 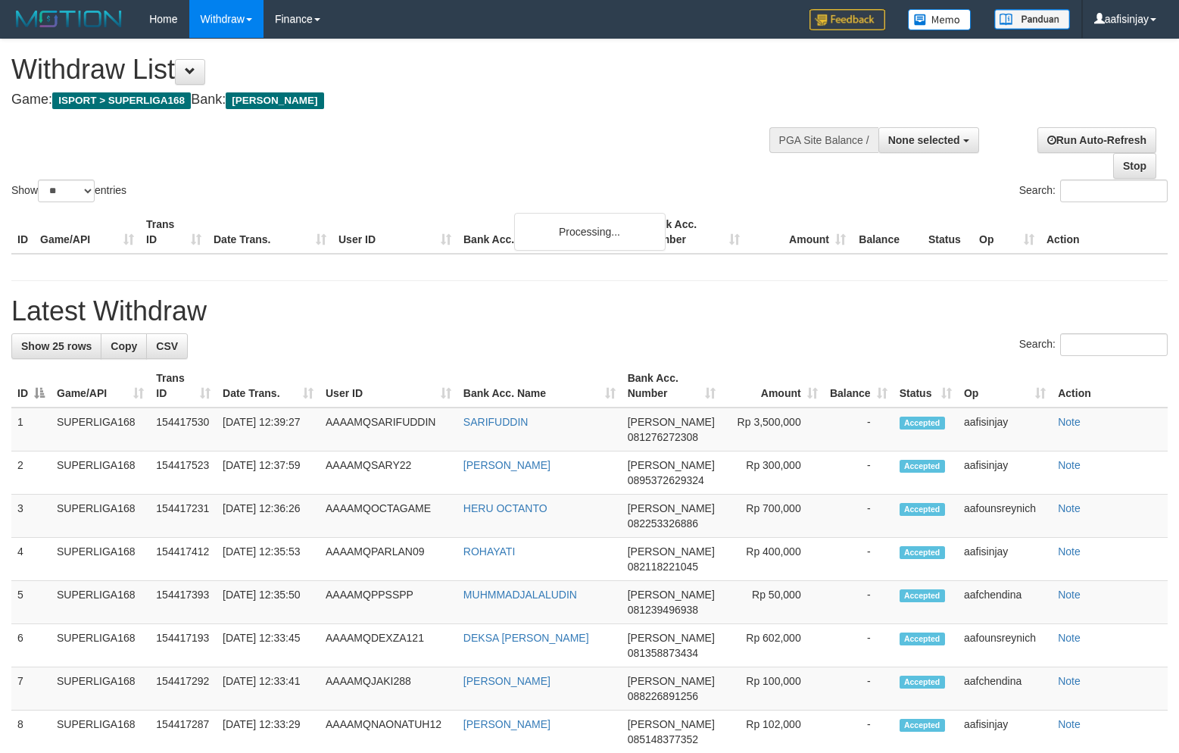 What do you see at coordinates (391, 100) in the screenshot?
I see `h4: Game: Bank:` at bounding box center [391, 100].